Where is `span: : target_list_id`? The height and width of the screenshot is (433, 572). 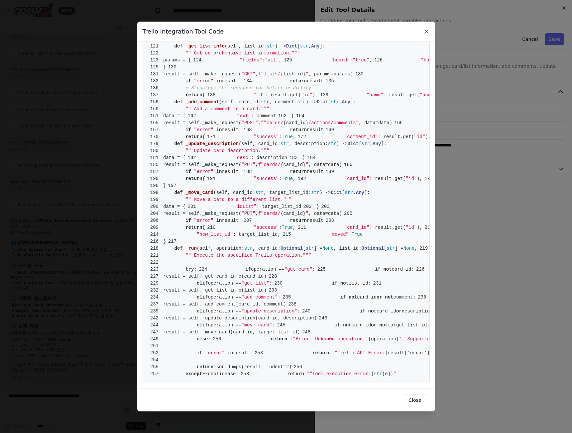 span: : target_list_id is located at coordinates (279, 207).